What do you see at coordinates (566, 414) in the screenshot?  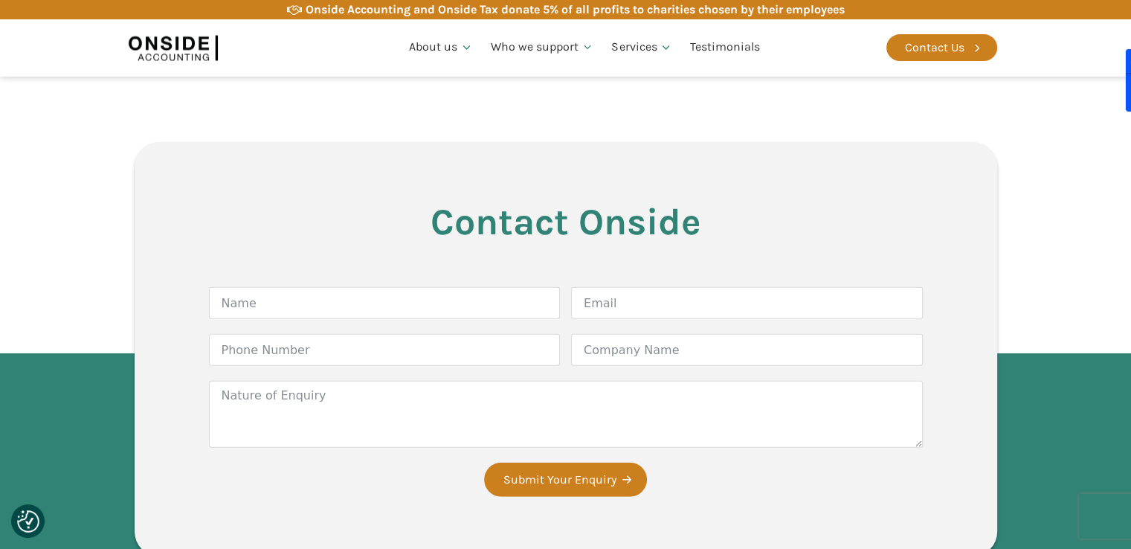 I see `textarea: Nature of Enquiry` at bounding box center [566, 414].